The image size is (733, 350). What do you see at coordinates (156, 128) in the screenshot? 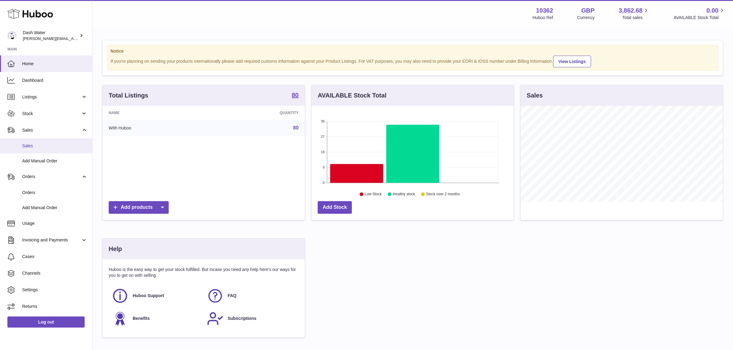
I see `td: With Huboo` at bounding box center [156, 128].